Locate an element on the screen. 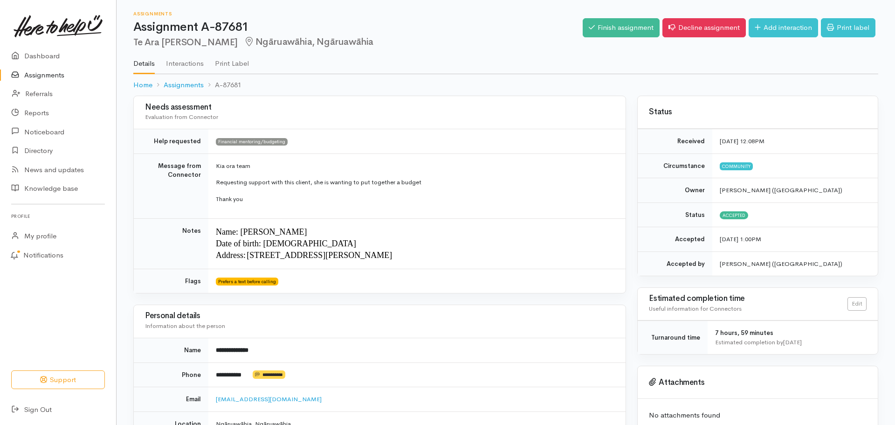 Image resolution: width=895 pixels, height=425 pixels. span: Financial mentoring/budgeting is located at coordinates (252, 142).